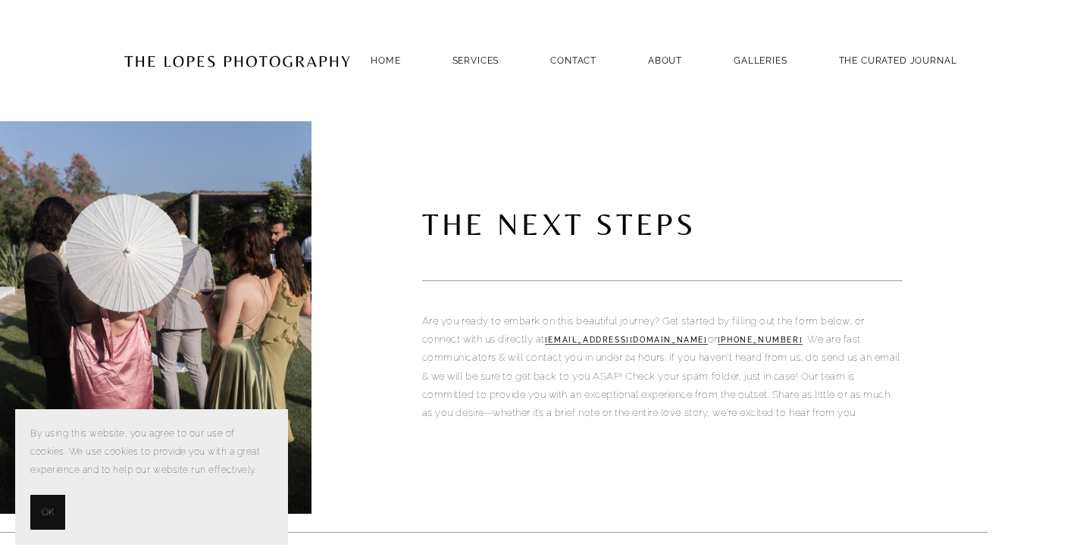 The image size is (1080, 560). Describe the element at coordinates (574, 224) in the screenshot. I see `code: the next steps` at that location.